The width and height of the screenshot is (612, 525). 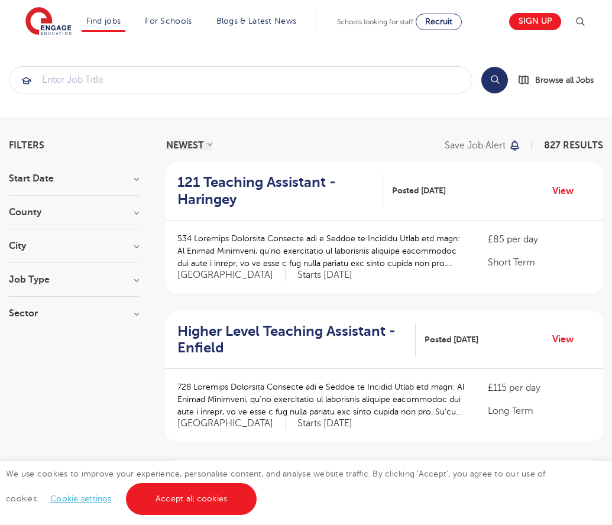 I want to click on a: Cookie settings, so click(x=80, y=498).